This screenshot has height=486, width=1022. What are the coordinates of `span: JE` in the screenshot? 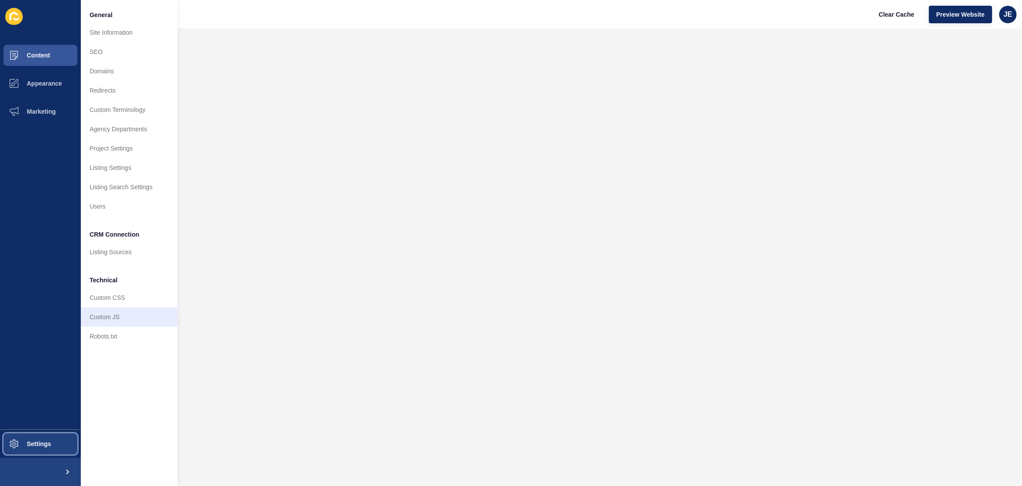 It's located at (1008, 14).